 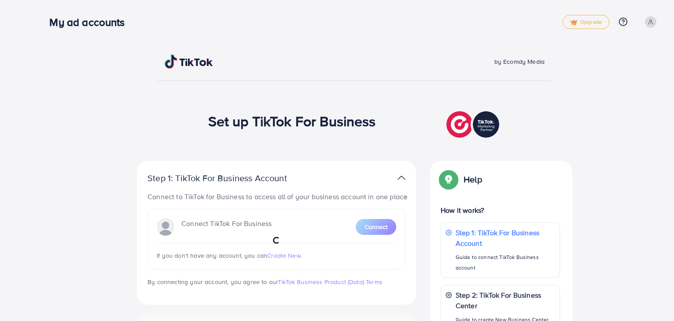 What do you see at coordinates (520, 62) in the screenshot?
I see `span: by Ecomdy Media` at bounding box center [520, 62].